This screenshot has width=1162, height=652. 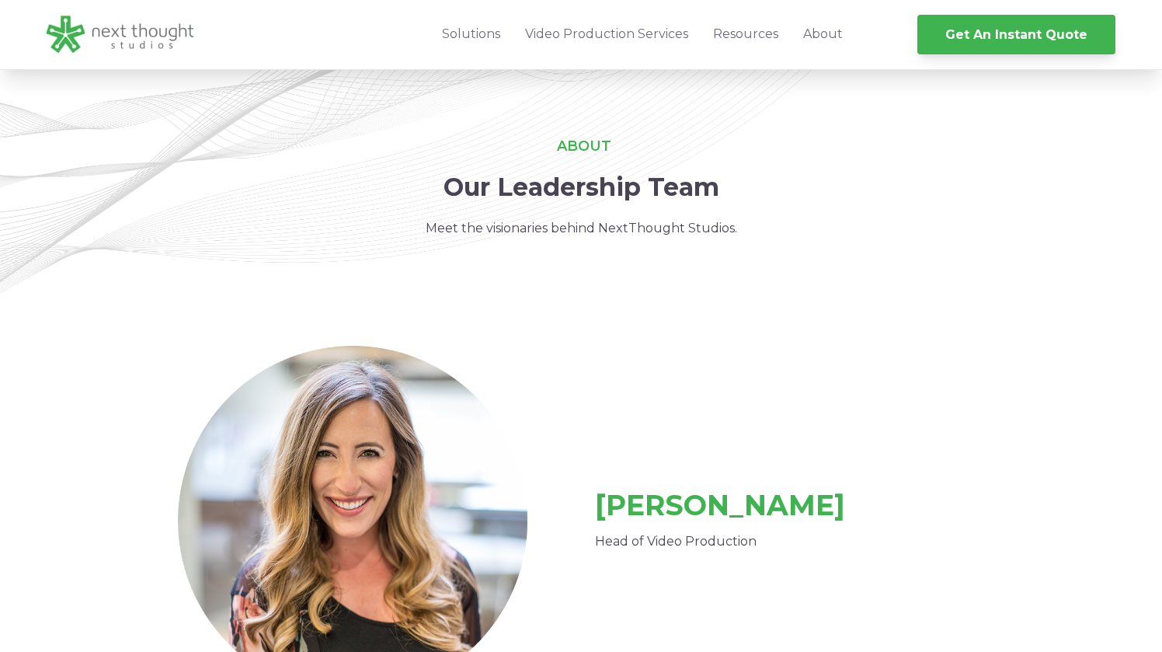 I want to click on h1: Our Leadership Team, so click(x=581, y=187).